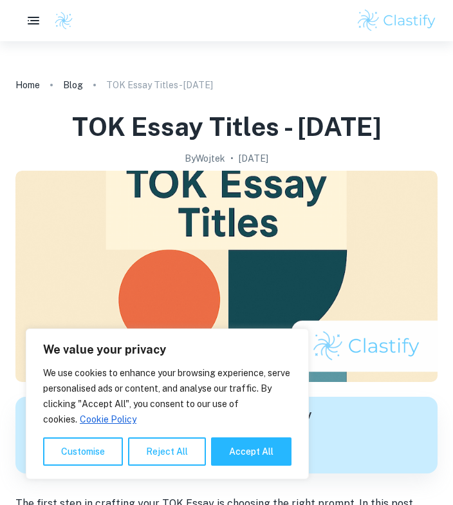 This screenshot has width=453, height=505. What do you see at coordinates (229, 414) in the screenshot?
I see `h6: Get feedback on your TOK Essay` at bounding box center [229, 414].